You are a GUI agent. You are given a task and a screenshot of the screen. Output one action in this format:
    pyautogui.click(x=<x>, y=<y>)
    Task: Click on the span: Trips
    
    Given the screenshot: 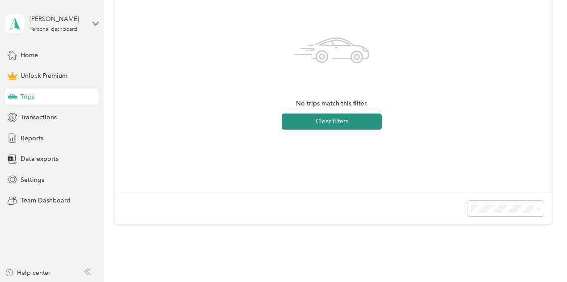 What is the action you would take?
    pyautogui.click(x=27, y=96)
    